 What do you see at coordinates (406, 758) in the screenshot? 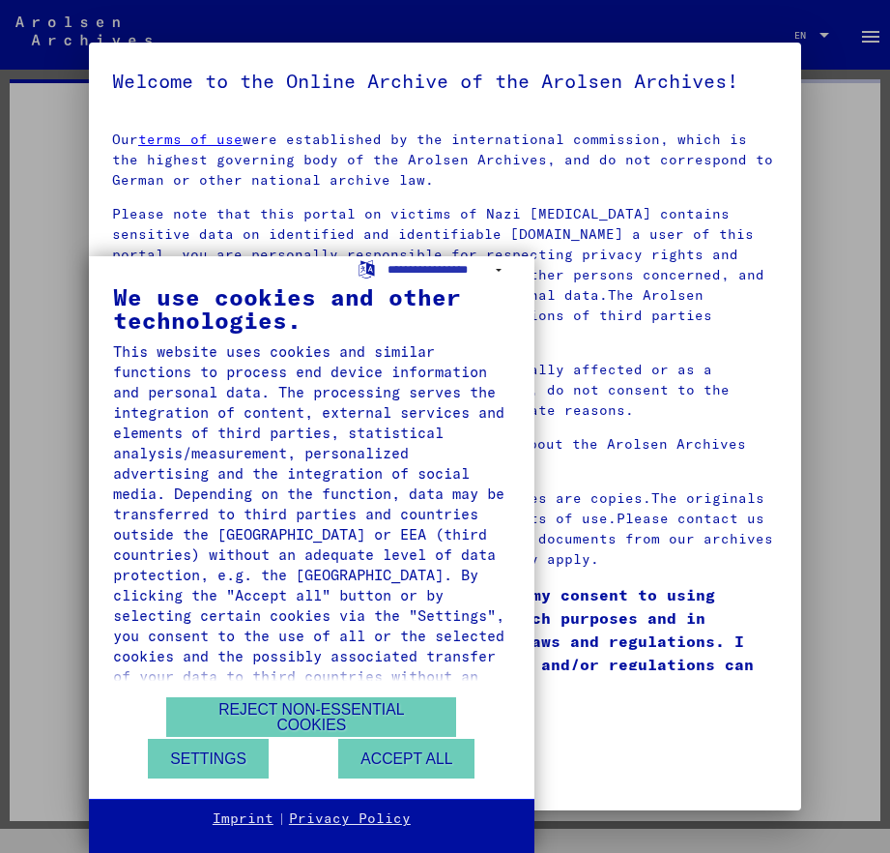
I see `button: Accept all` at bounding box center [406, 758].